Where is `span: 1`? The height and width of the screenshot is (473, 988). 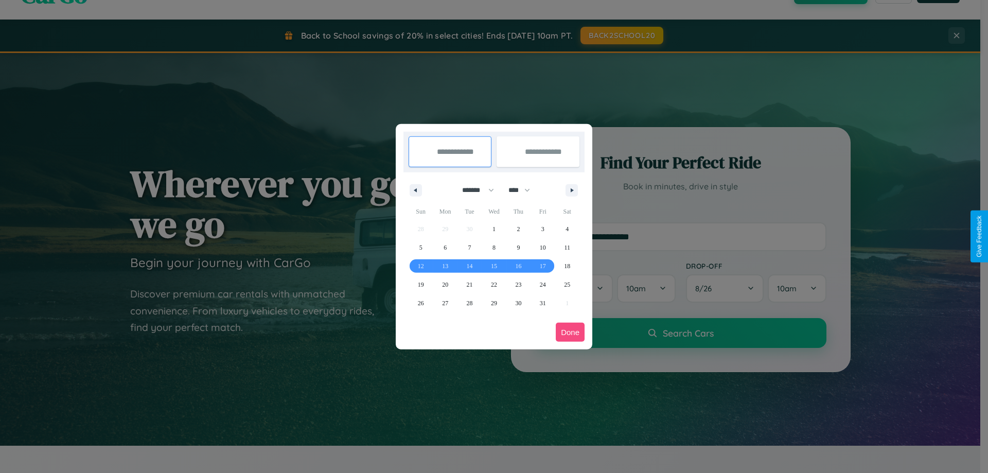 span: 1 is located at coordinates (494, 229).